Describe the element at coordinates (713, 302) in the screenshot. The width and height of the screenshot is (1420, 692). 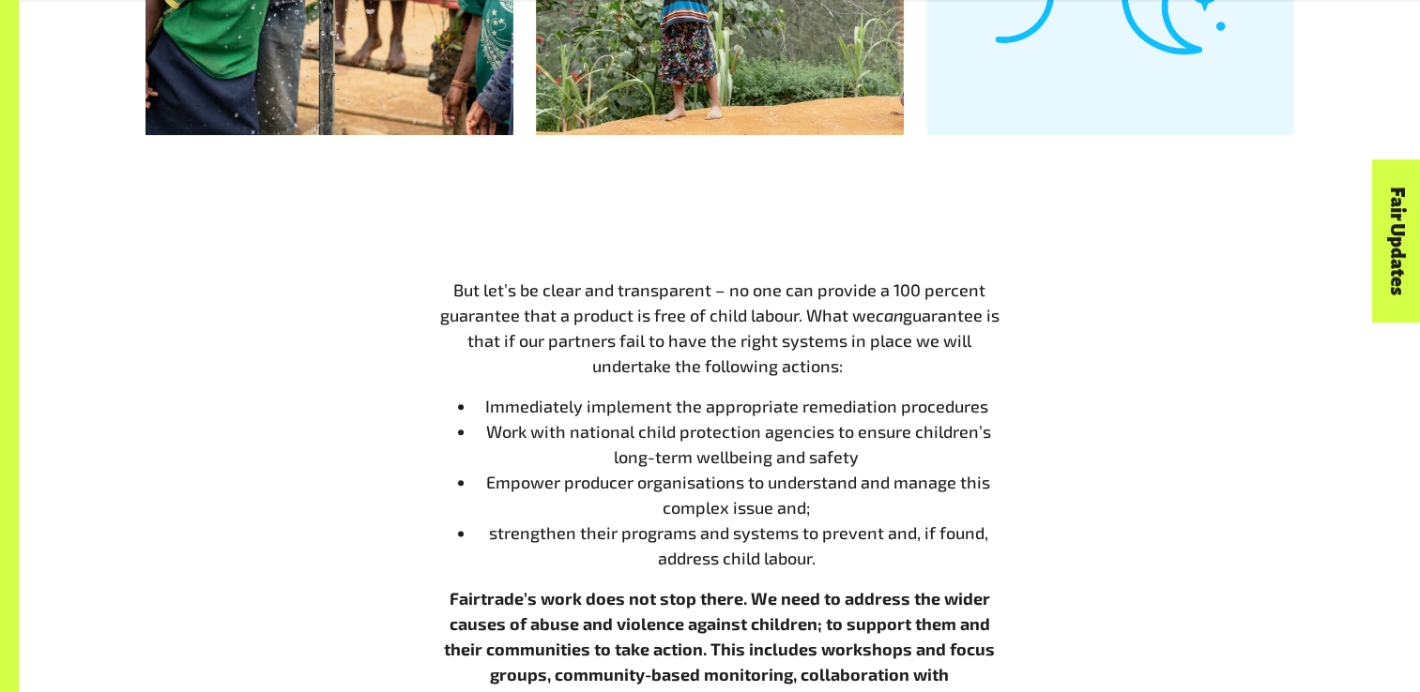
I see `span: But let’s be clear and transparent – no one can provide a 100 percent guarantee that a product is...` at that location.